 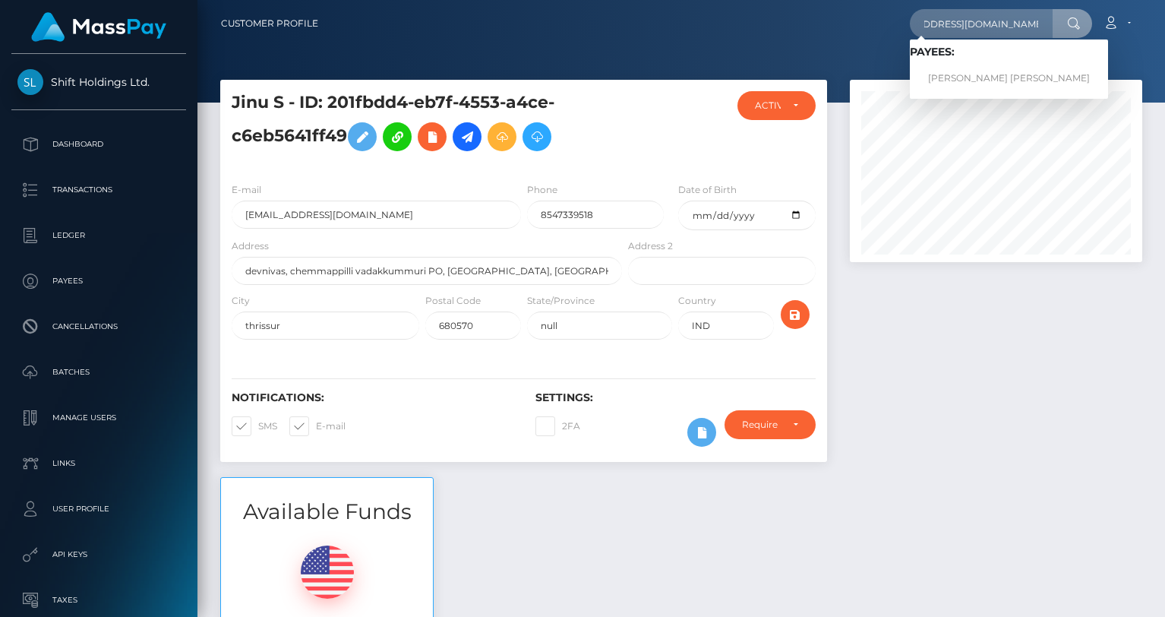 What do you see at coordinates (99, 235) in the screenshot?
I see `a: Ledger` at bounding box center [99, 235].